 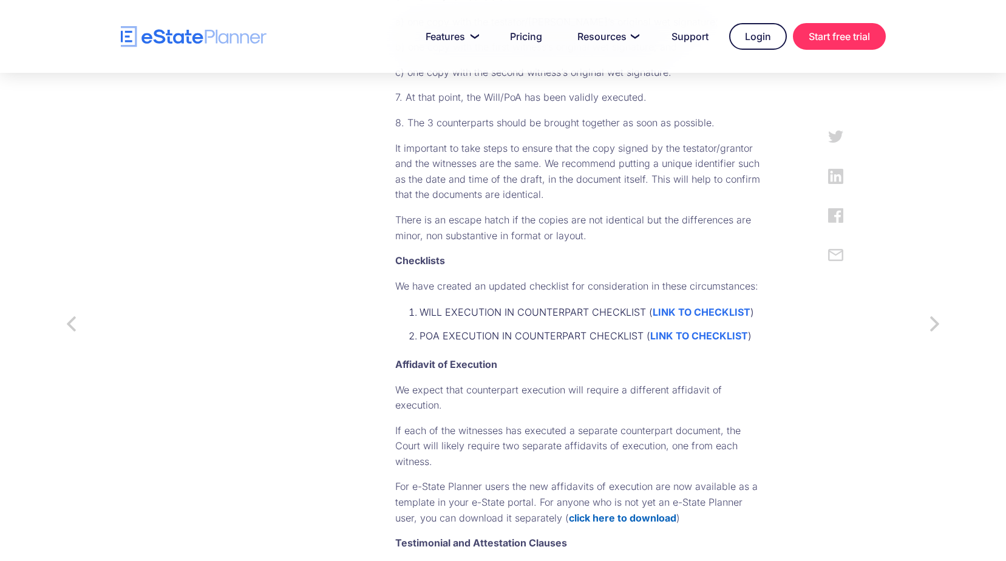 What do you see at coordinates (420, 261) in the screenshot?
I see `strong: Checklists` at bounding box center [420, 261].